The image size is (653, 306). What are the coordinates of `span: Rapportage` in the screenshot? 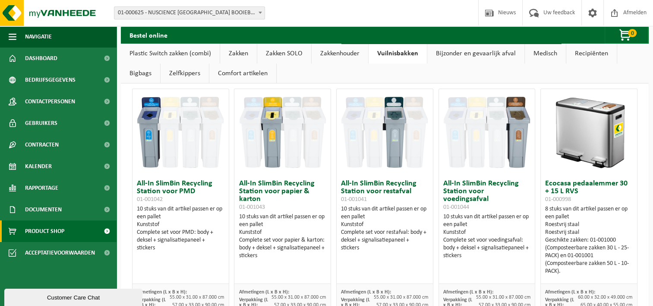 It's located at (41, 188).